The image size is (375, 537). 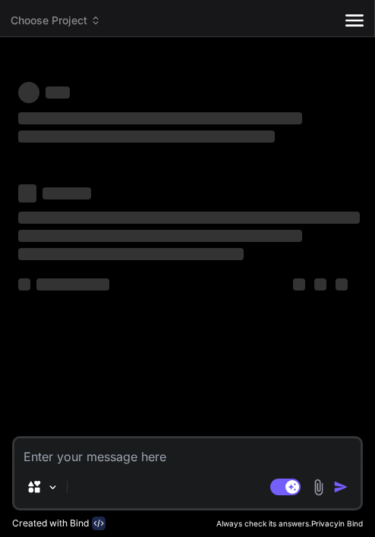 What do you see at coordinates (289, 523) in the screenshot?
I see `p: Always check its answers. in Bind` at bounding box center [289, 523].